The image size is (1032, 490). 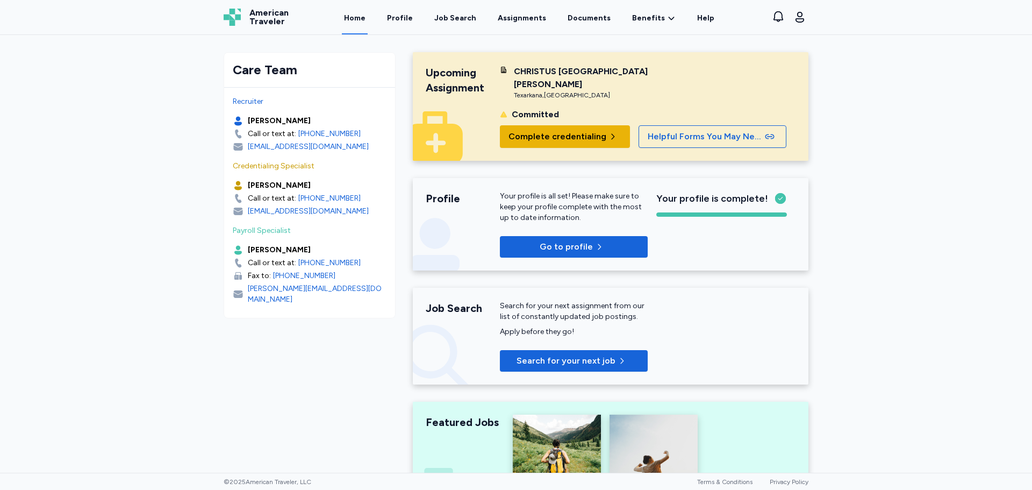 What do you see at coordinates (310, 70) in the screenshot?
I see `div: Care Team` at bounding box center [310, 70].